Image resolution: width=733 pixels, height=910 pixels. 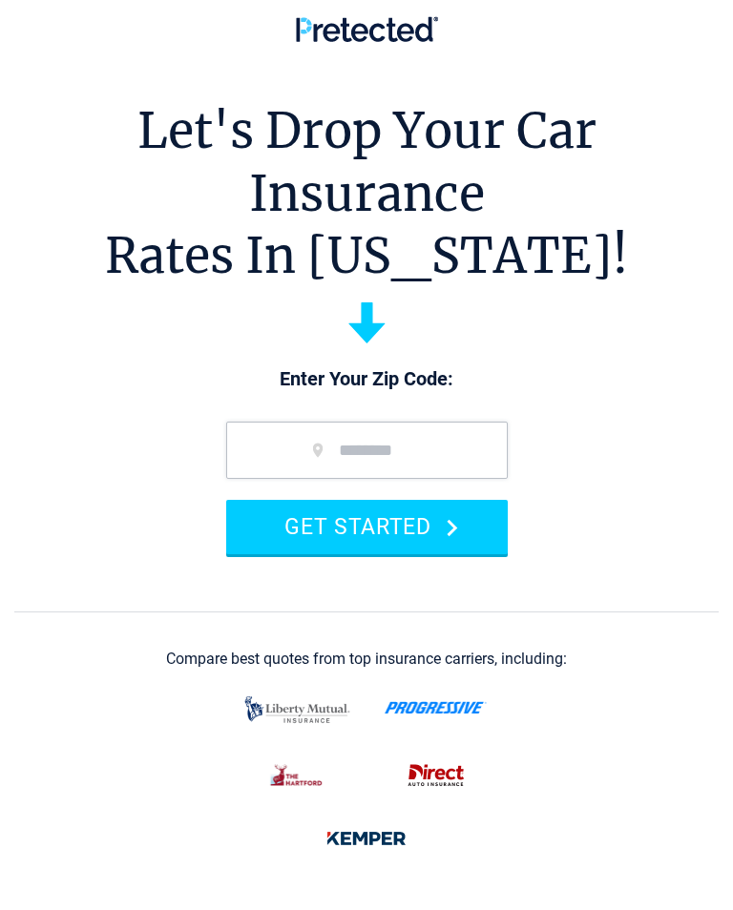 What do you see at coordinates (366, 450) in the screenshot?
I see `input: zip code` at bounding box center [366, 450].